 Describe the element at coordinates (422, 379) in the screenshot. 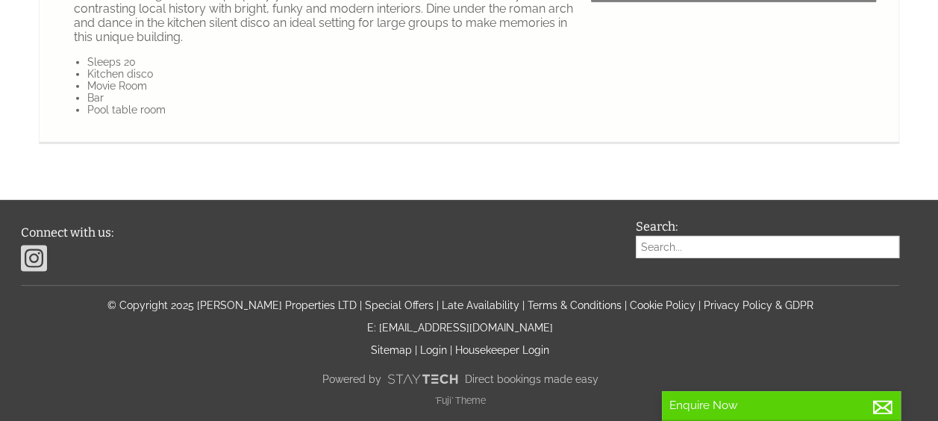

I see `img: scrumpy.png` at that location.